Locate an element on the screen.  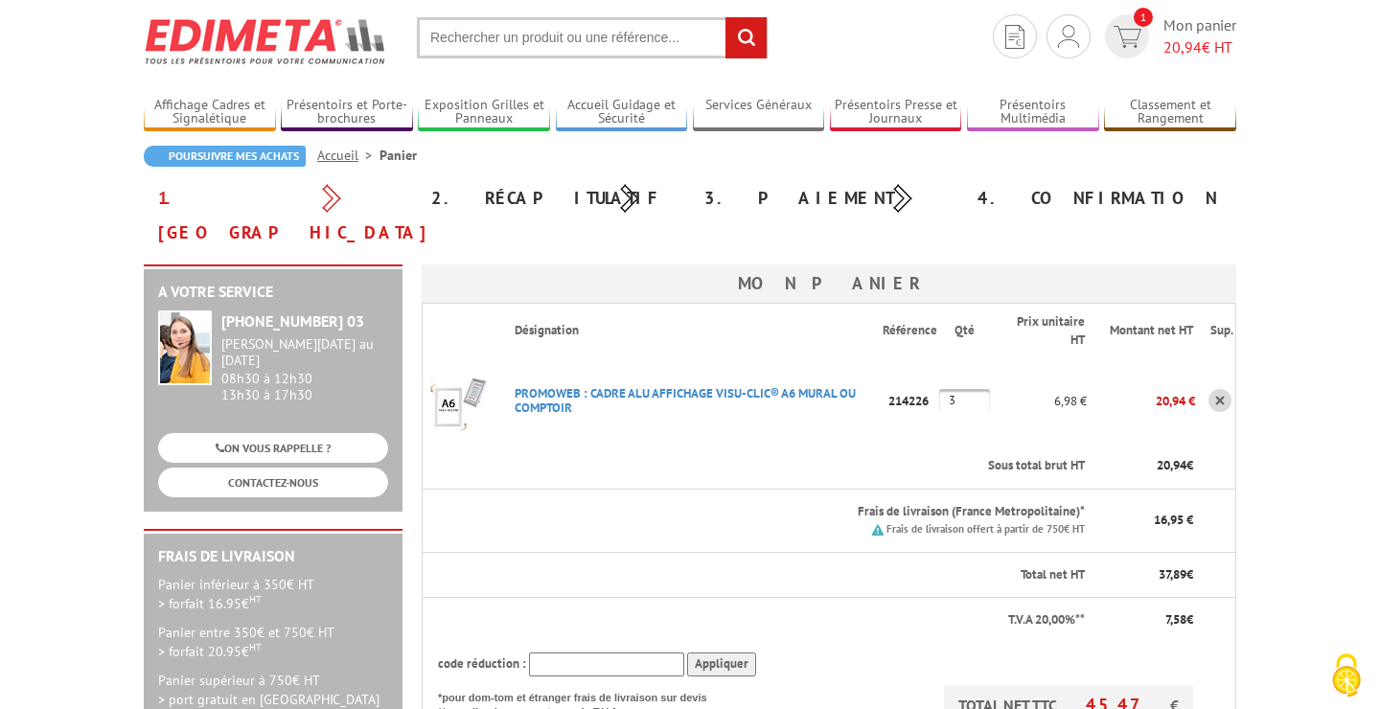
p: 20,94 € is located at coordinates (1140, 401).